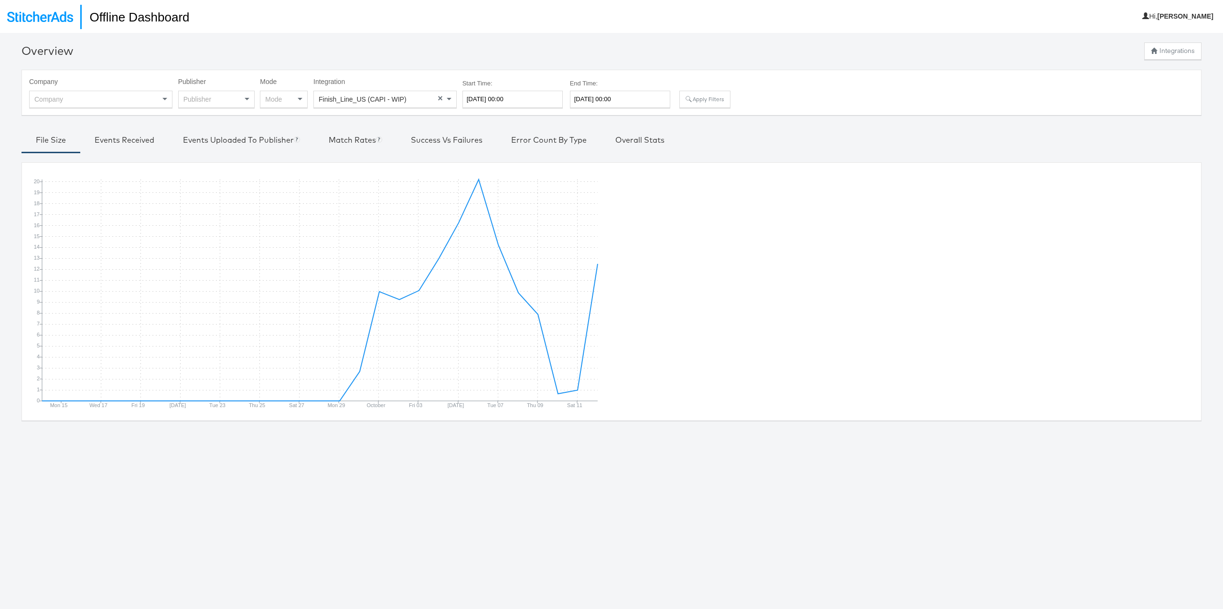 Image resolution: width=1223 pixels, height=609 pixels. I want to click on text: 10, so click(37, 291).